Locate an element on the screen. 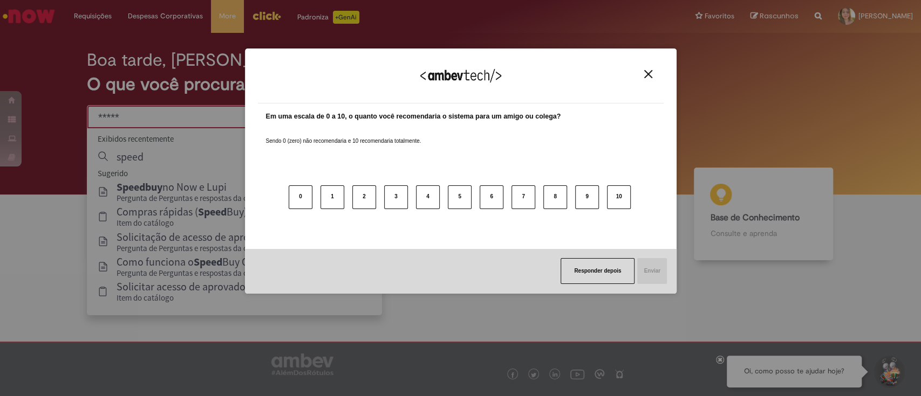 Image resolution: width=921 pixels, height=396 pixels. button: 0 is located at coordinates (300, 197).